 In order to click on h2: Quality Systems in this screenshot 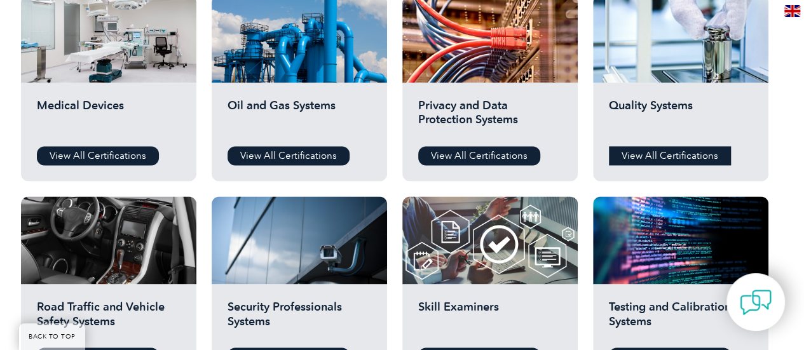, I will do `click(681, 118)`.